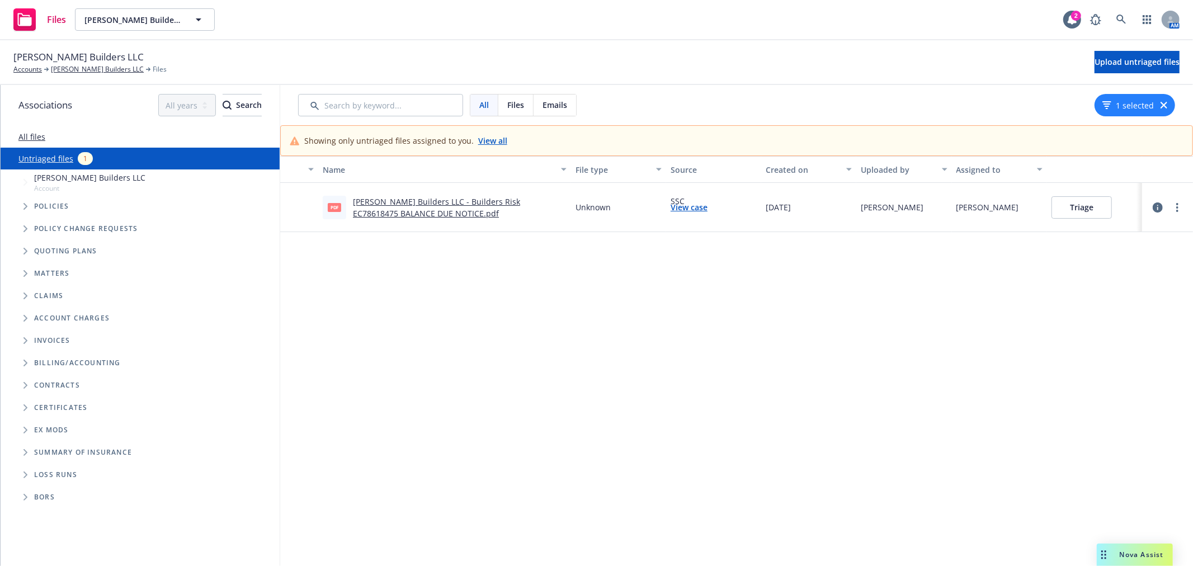  Describe the element at coordinates (714, 169) in the screenshot. I see `button: Source` at that location.